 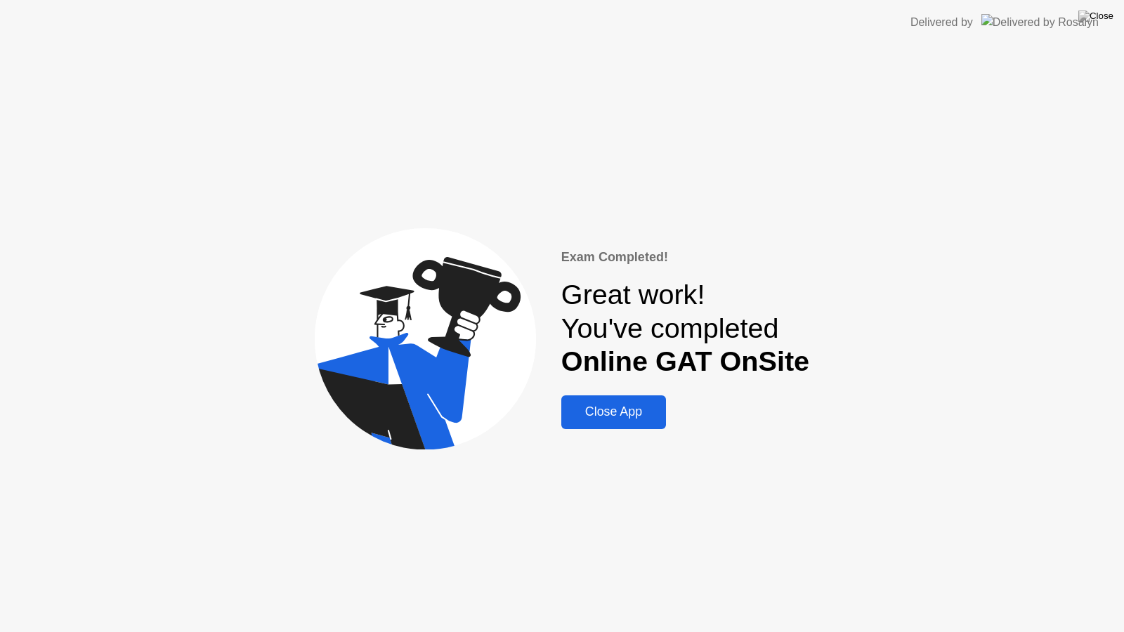 What do you see at coordinates (685, 328) in the screenshot?
I see `div: Great work! You've completed` at bounding box center [685, 328].